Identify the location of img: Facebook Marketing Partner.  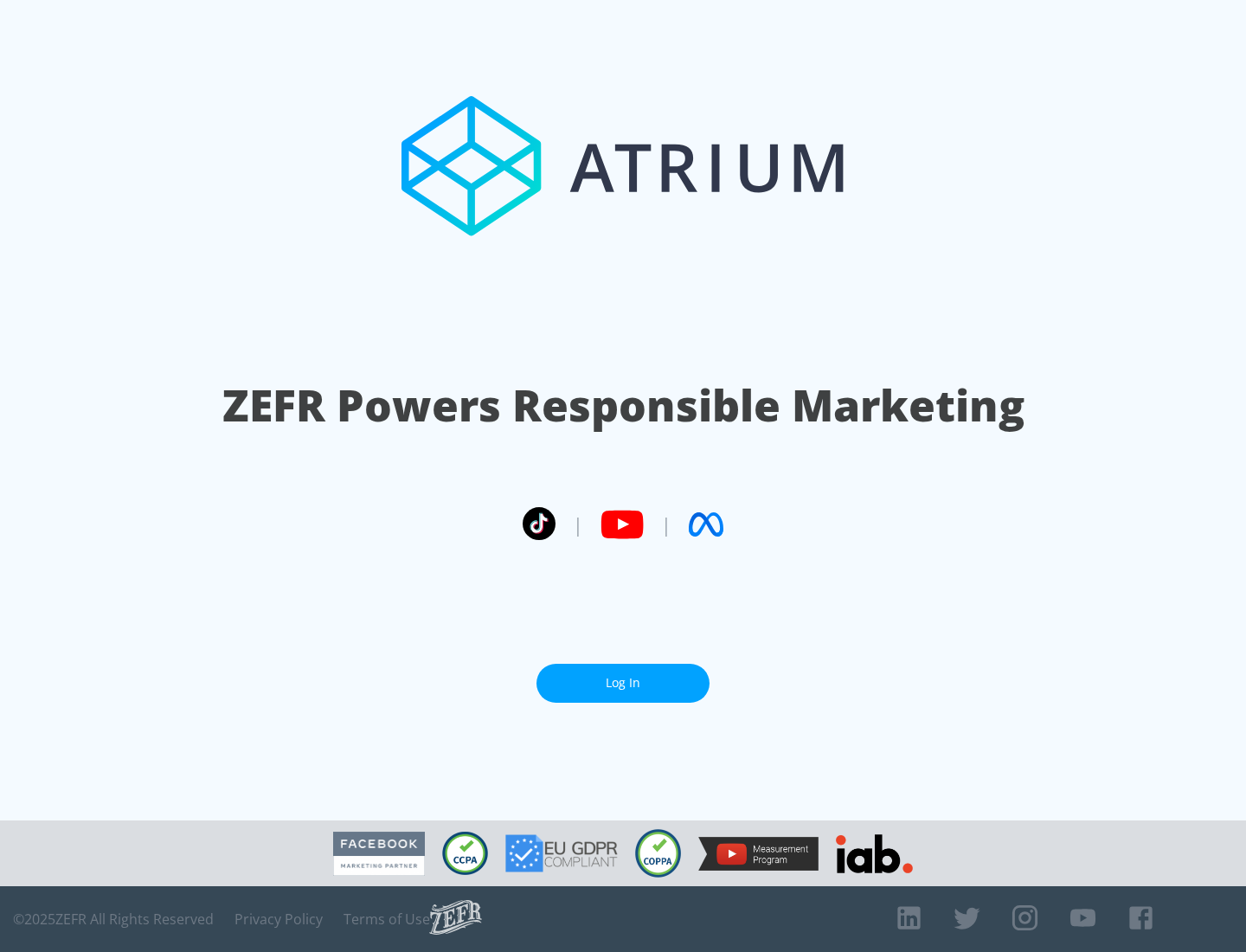
(379, 854).